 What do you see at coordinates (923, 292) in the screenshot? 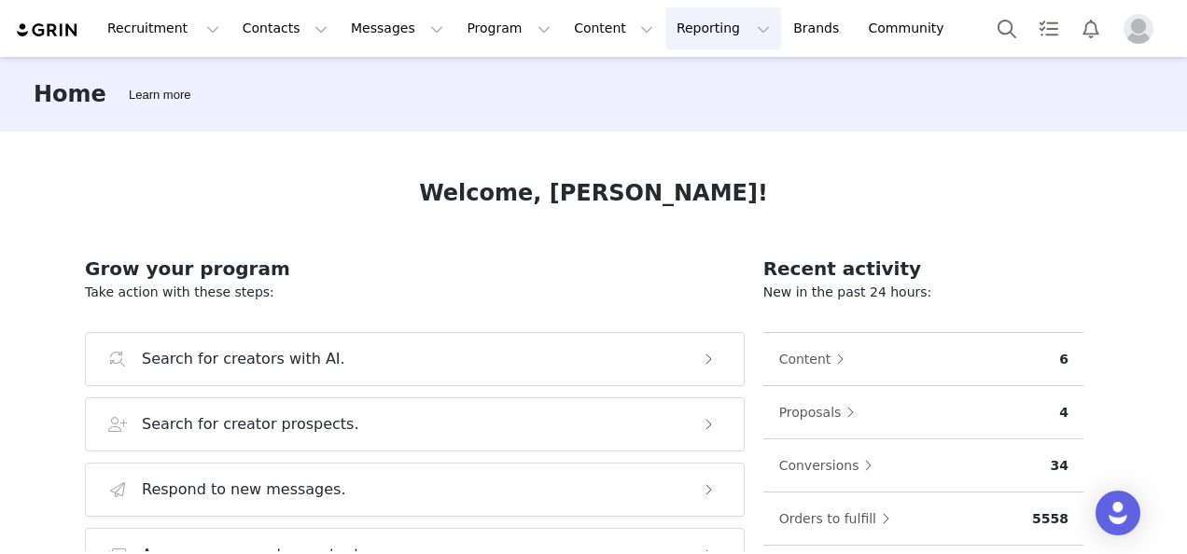
I see `p: New in the past 24 hours:` at bounding box center [923, 292].